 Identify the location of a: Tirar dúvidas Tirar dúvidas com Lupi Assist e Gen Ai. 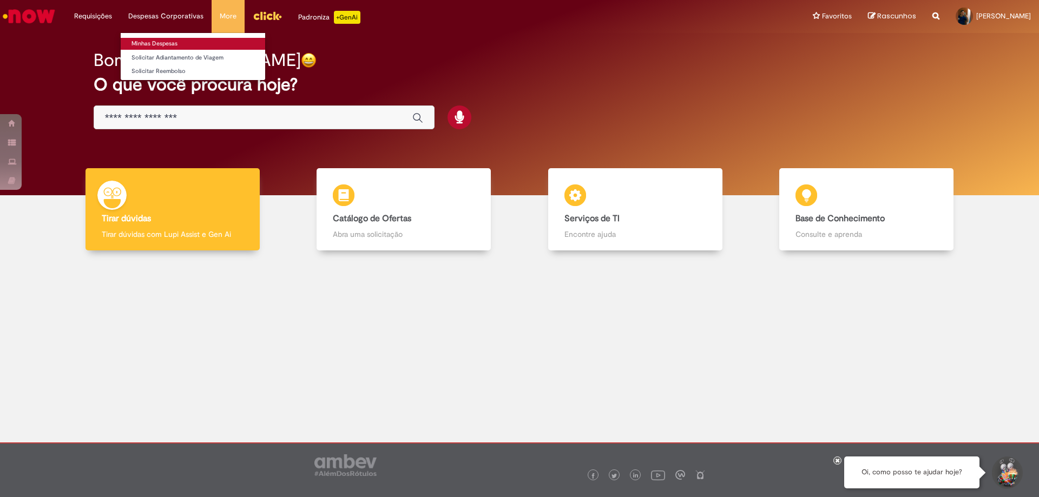
(173, 209).